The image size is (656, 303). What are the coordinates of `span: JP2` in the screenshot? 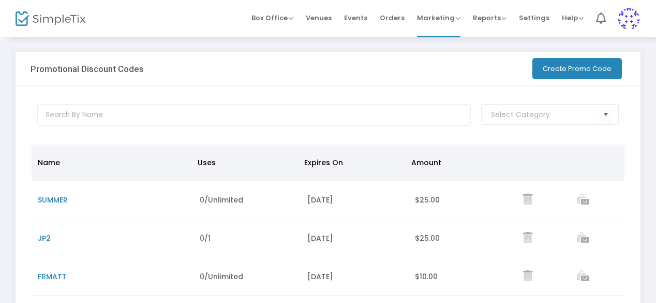 It's located at (44, 238).